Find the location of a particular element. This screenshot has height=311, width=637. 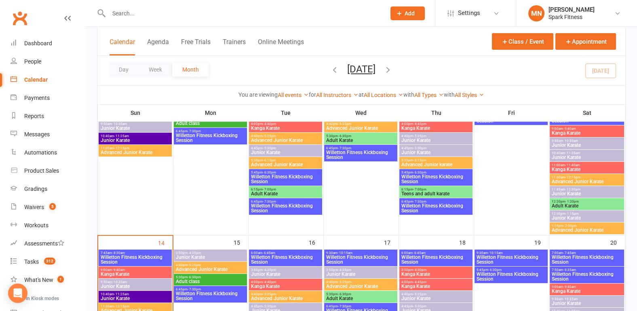

div: 19 is located at coordinates (542, 242).